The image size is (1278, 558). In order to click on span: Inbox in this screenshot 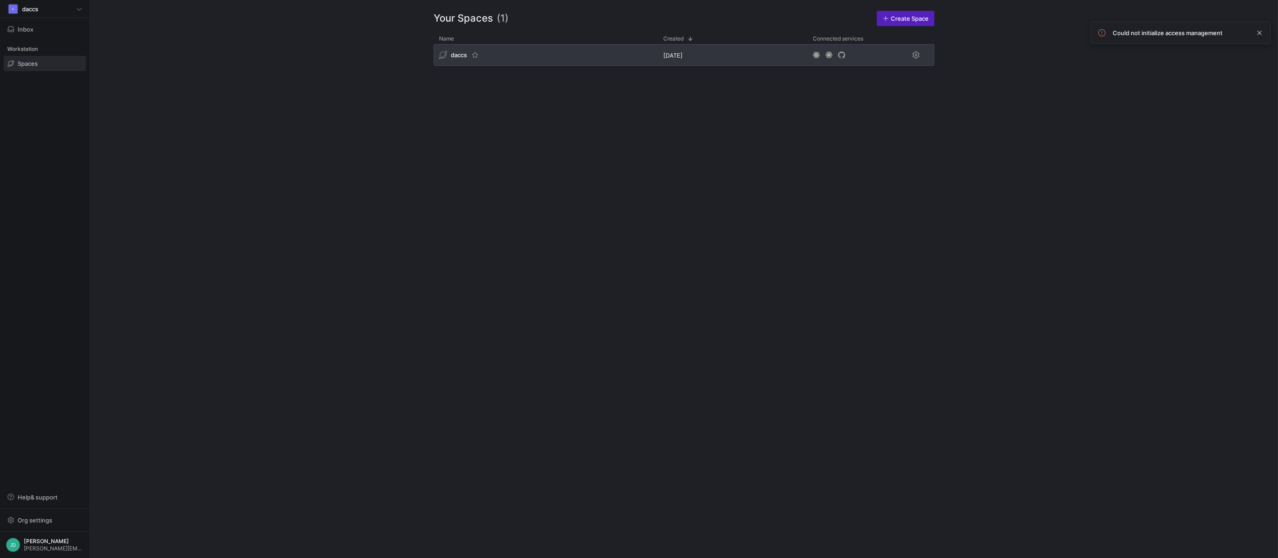, I will do `click(25, 29)`.